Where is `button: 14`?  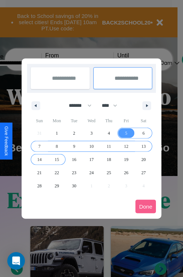 button: 14 is located at coordinates (39, 160).